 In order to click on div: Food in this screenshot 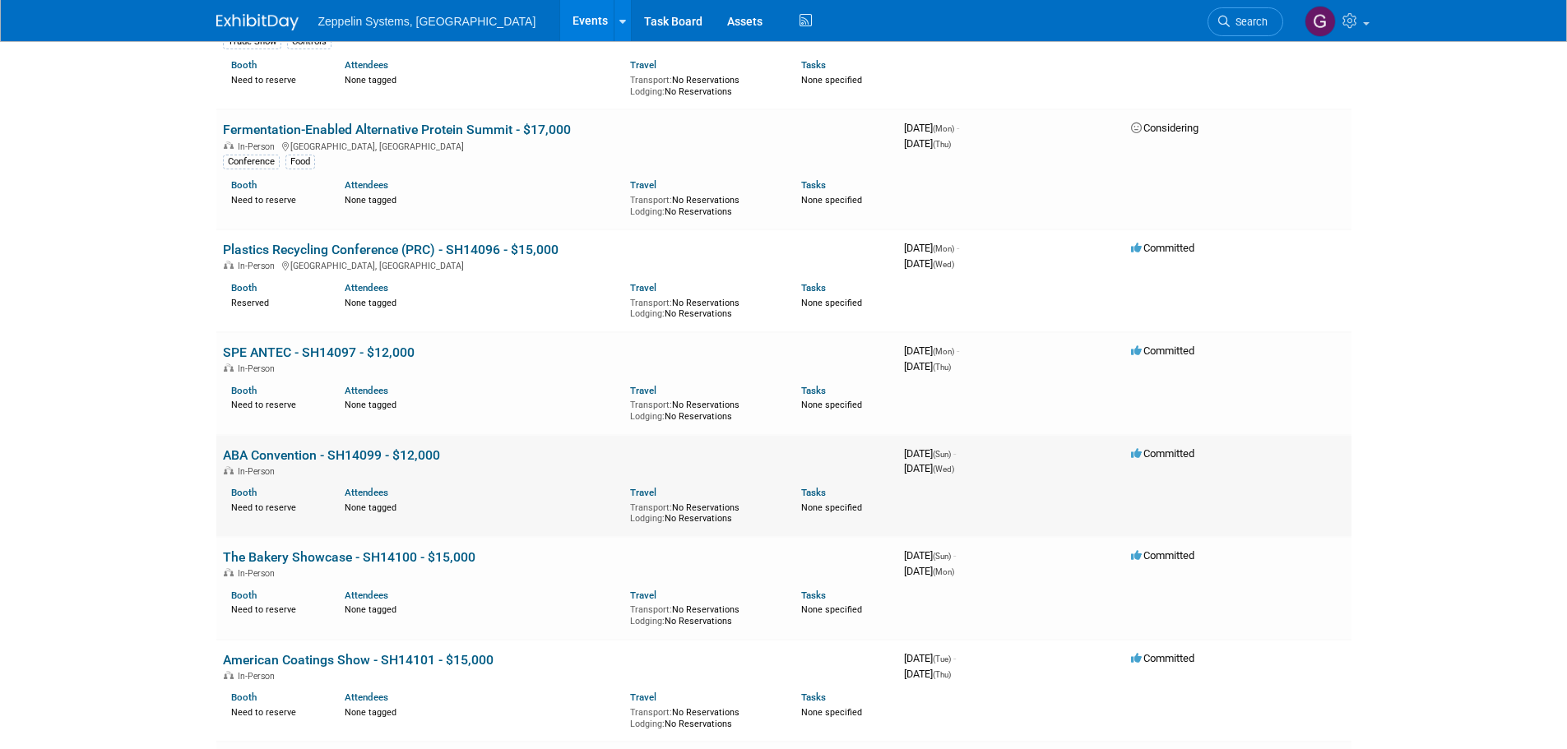, I will do `click(300, 162)`.